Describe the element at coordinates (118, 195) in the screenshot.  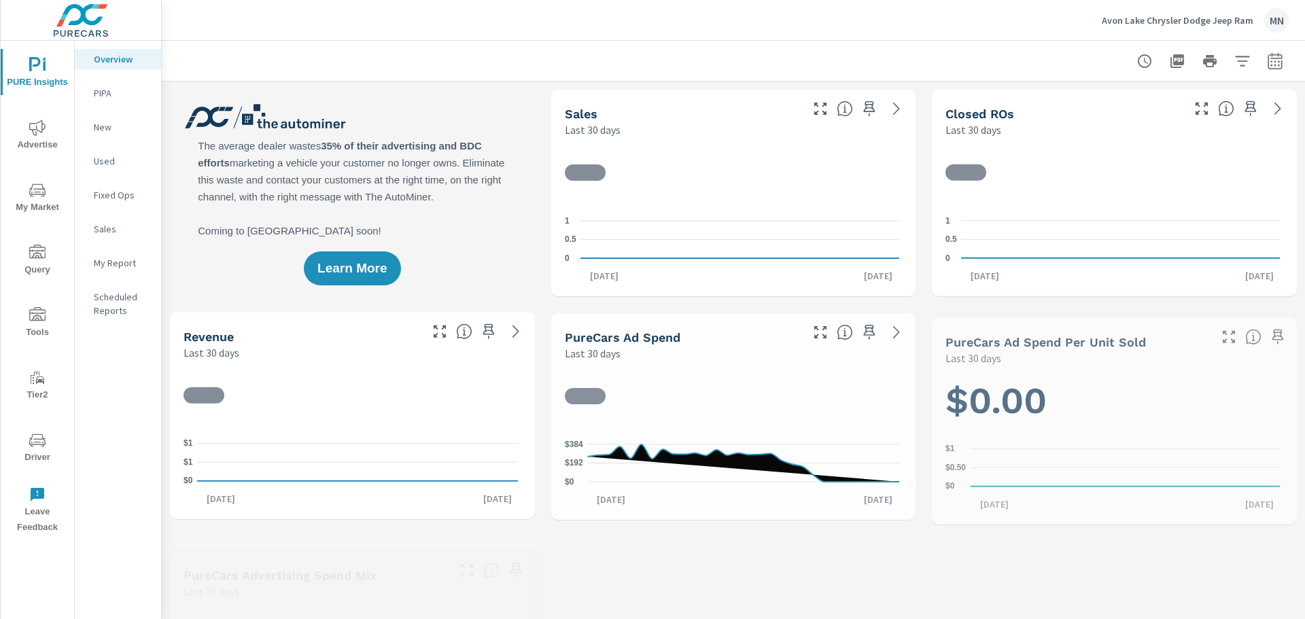
I see `div: Fixed Ops` at that location.